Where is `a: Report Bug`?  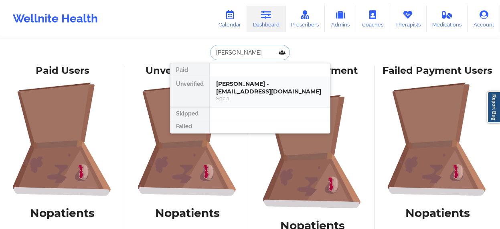 a: Report Bug is located at coordinates (494, 107).